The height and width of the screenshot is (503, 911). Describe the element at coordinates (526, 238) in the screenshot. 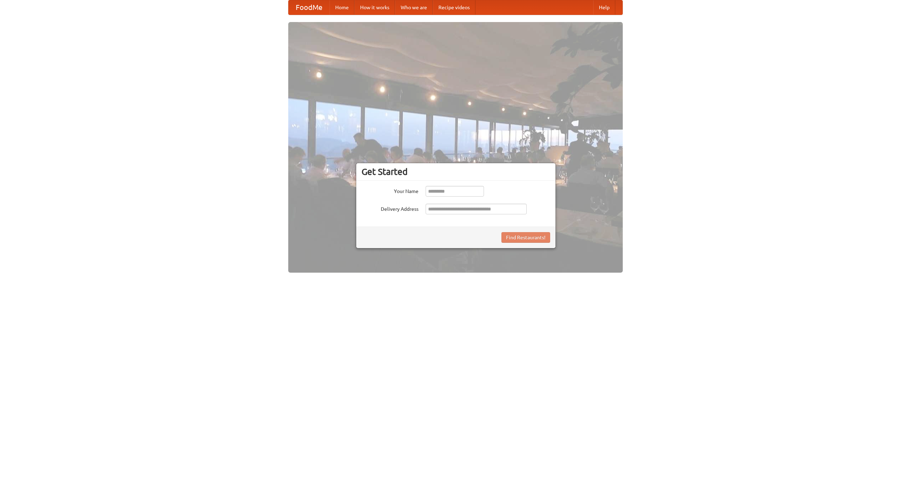

I see `button: Find Restaurants!` at that location.